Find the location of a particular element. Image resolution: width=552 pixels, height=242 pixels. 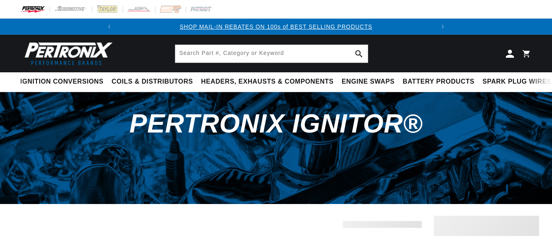

button: Translation missing: en.sections.announcements.previous_announcement is located at coordinates (109, 27).